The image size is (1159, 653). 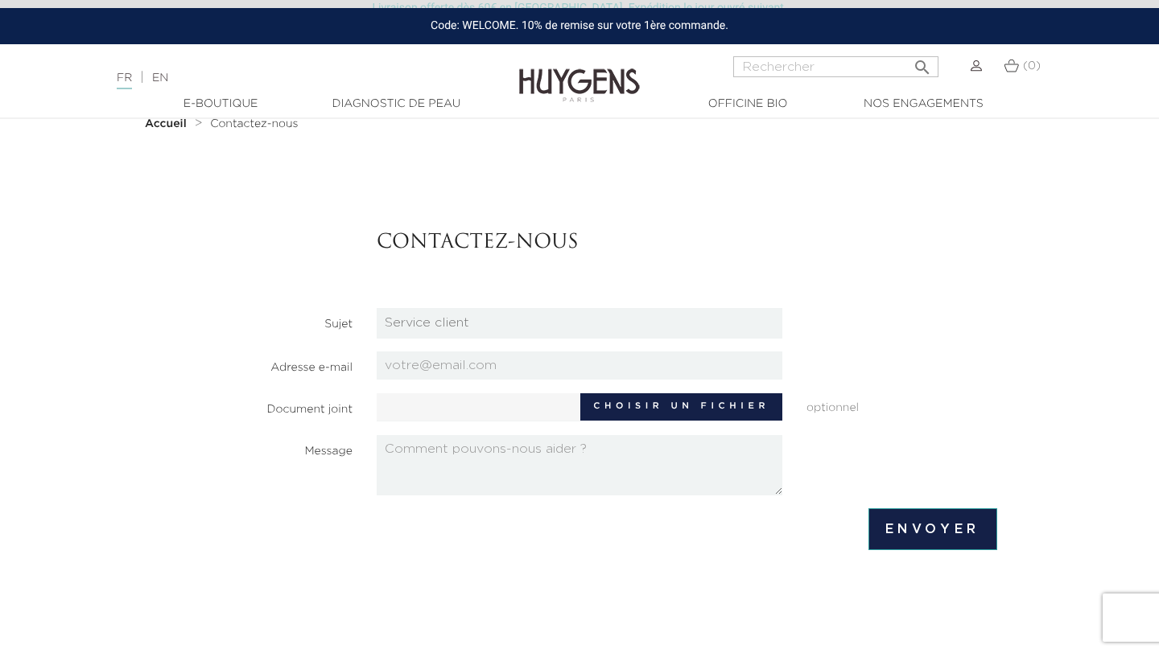 What do you see at coordinates (124, 80) in the screenshot?
I see `a: FR` at bounding box center [124, 80].